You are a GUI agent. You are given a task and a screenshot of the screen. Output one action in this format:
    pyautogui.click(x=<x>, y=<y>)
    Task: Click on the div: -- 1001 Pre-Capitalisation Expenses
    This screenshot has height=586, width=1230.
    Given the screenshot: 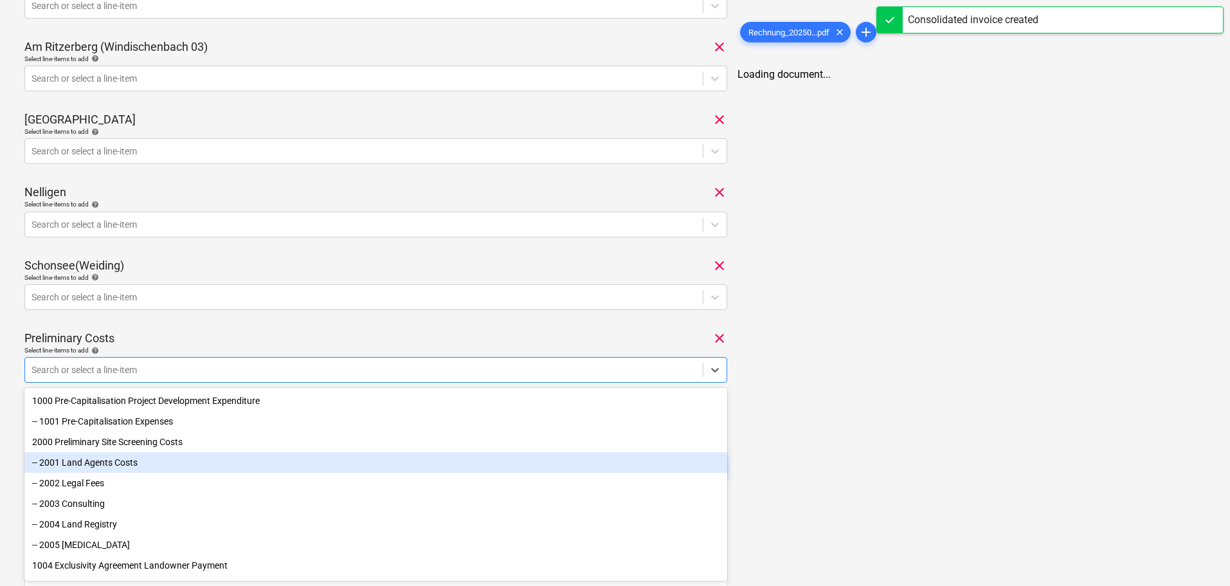 What is the action you would take?
    pyautogui.click(x=375, y=421)
    